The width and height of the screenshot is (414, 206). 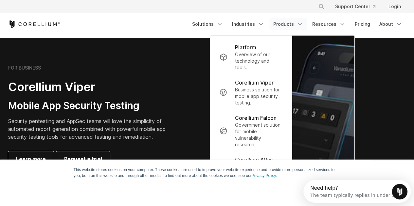 I want to click on div: Open Intercom Messenger, so click(x=58, y=11).